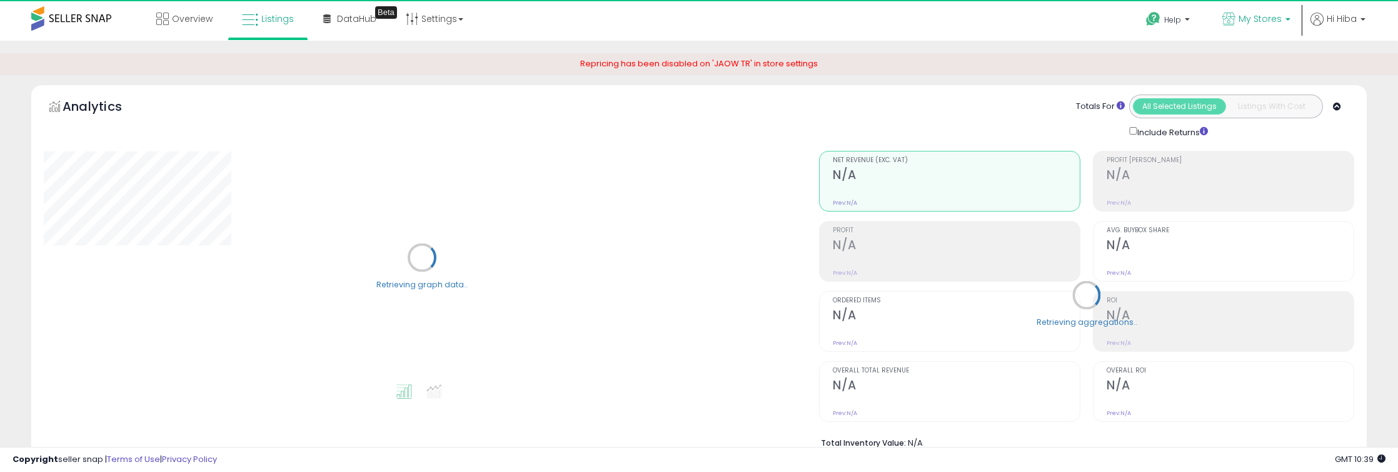  I want to click on span: Hi Hiba, so click(1342, 19).